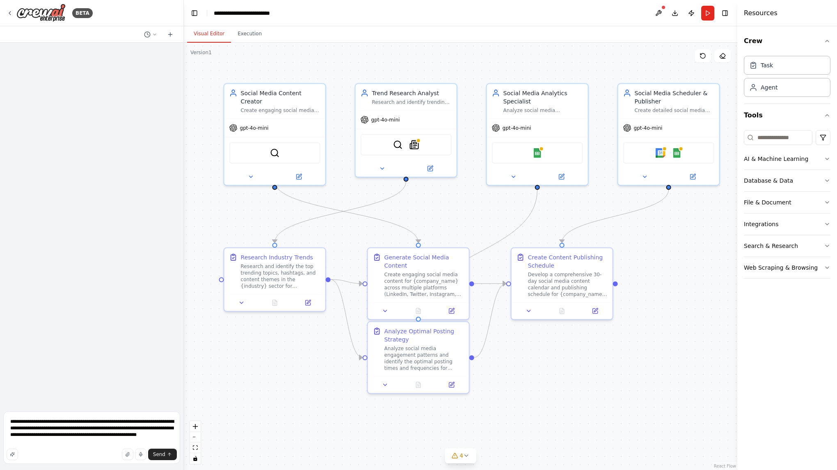 This screenshot has height=470, width=837. What do you see at coordinates (490, 320) in the screenshot?
I see `g: Edge from 5f792724-7d02-47c1-b6e3-73d1f5c24dcc to 03d9dac5-ffdb-4e60-95d1-c91c42616b66` at bounding box center [490, 320].